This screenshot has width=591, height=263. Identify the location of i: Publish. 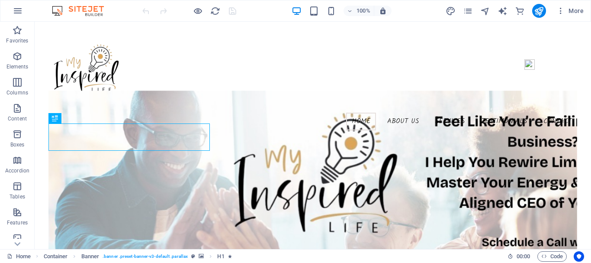
(539, 11).